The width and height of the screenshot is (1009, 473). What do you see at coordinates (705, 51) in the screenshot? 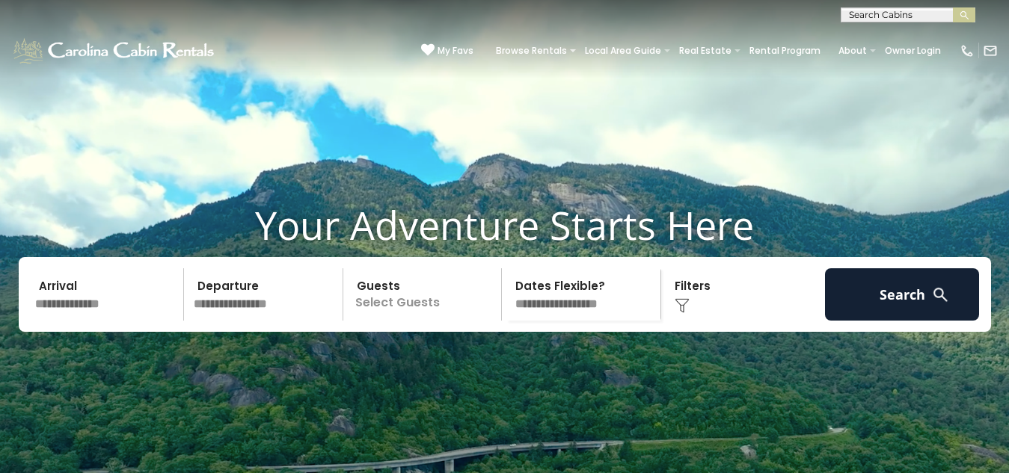
I see `a: Real Estate` at bounding box center [705, 51].